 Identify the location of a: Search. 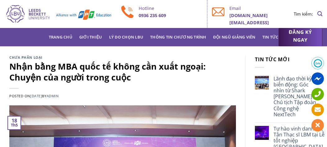
(320, 14).